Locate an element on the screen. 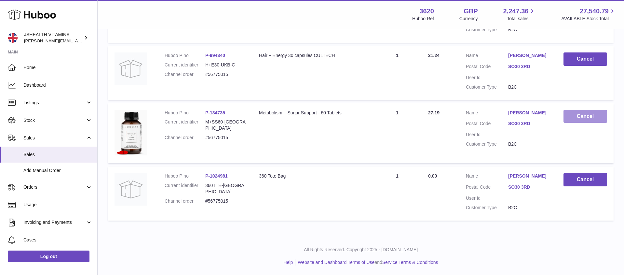 The width and height of the screenshot is (624, 275). div: Hair + Energy 30 capsules CULTECH is located at coordinates (313, 55).